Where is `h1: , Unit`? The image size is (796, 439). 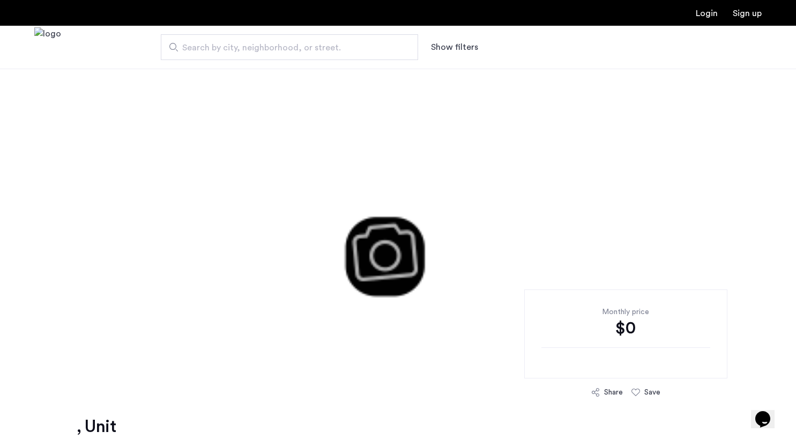
h1: , Unit is located at coordinates (96, 427).